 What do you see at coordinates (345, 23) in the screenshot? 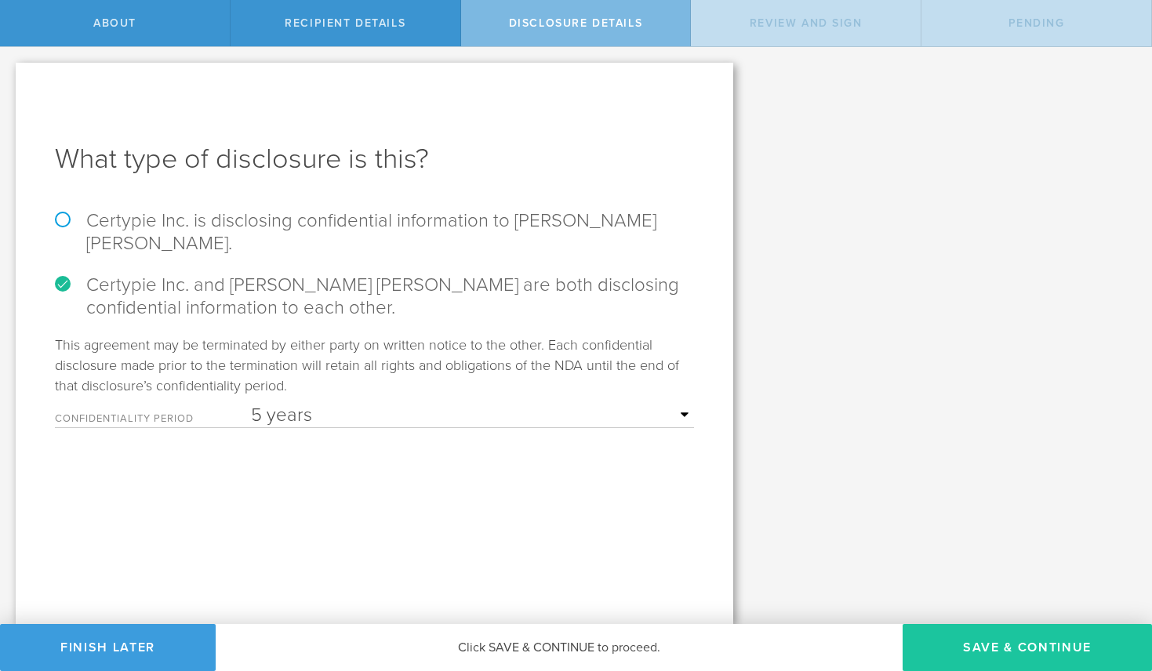
I see `span: Recipient details` at bounding box center [345, 23].